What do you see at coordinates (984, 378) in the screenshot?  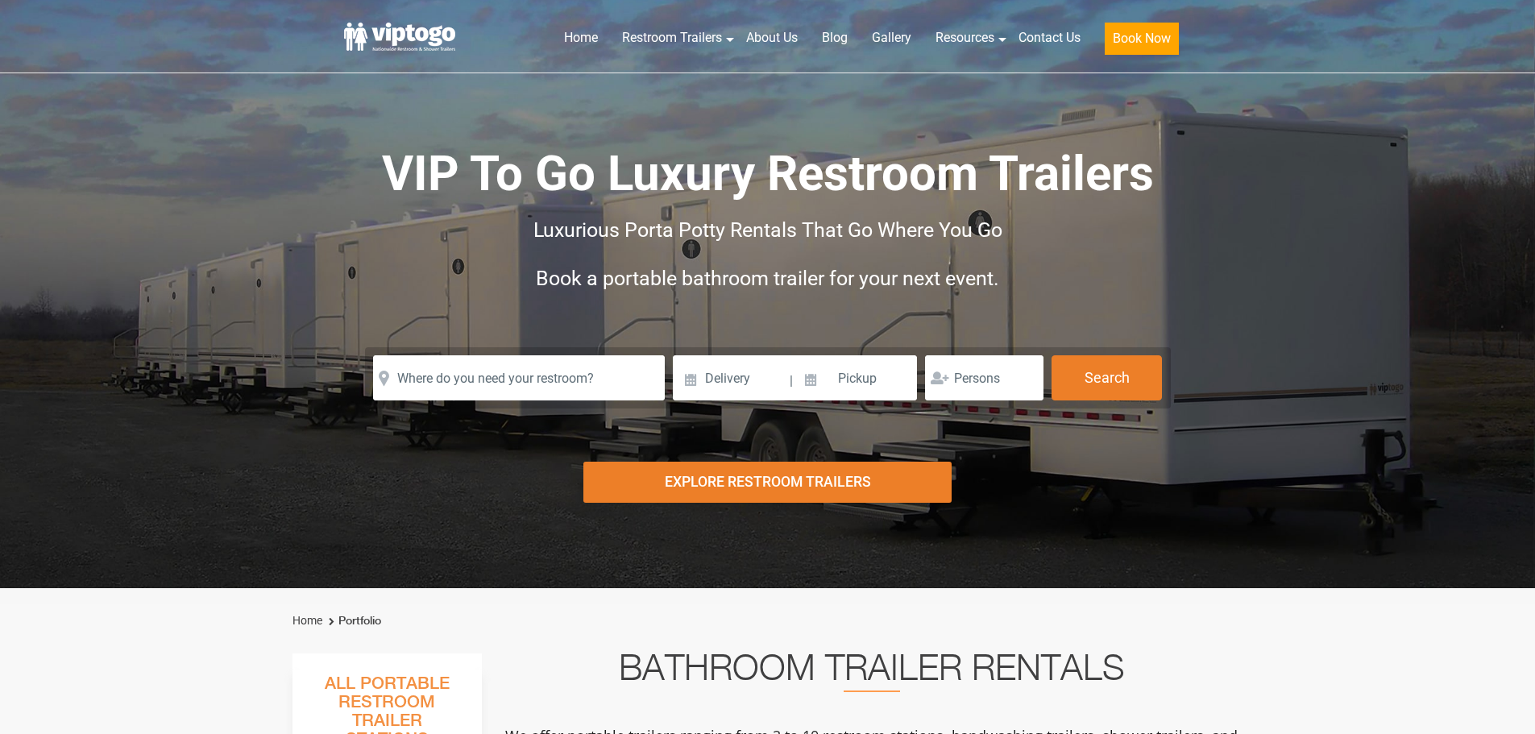 I see `input: Persons` at bounding box center [984, 378].